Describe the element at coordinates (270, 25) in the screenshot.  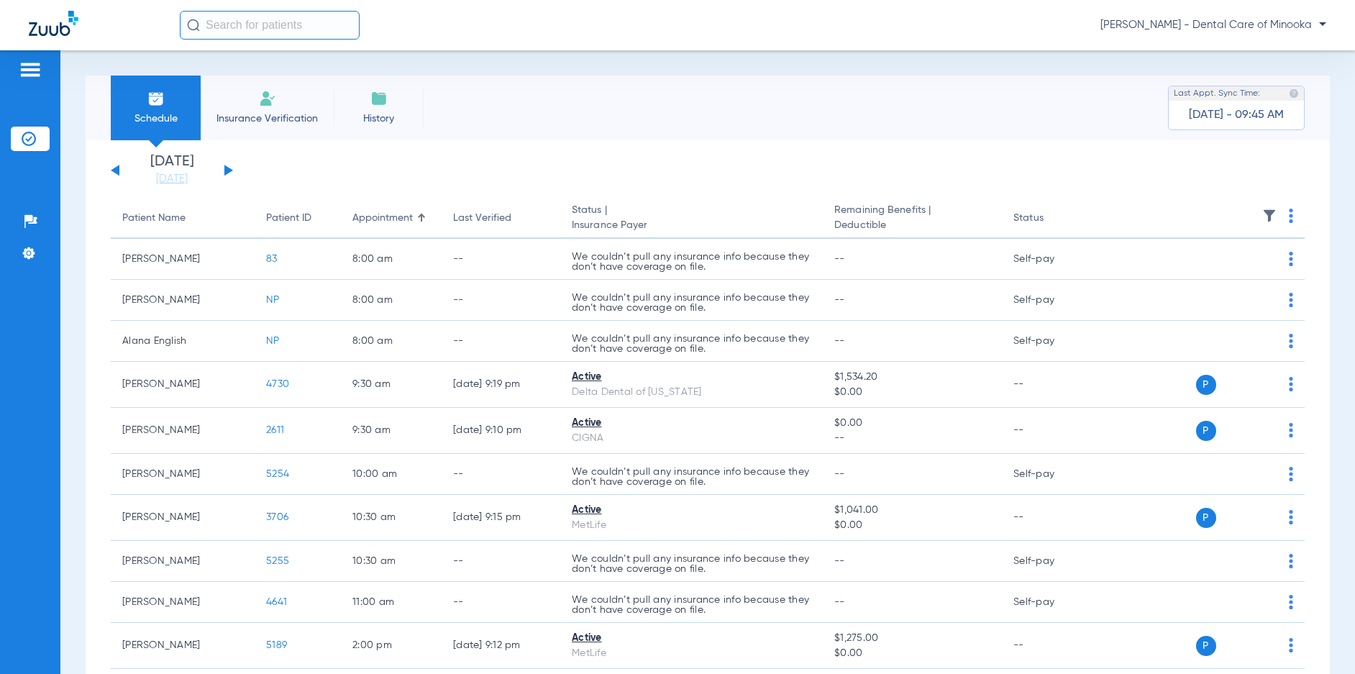
I see `input: Search for patients` at that location.